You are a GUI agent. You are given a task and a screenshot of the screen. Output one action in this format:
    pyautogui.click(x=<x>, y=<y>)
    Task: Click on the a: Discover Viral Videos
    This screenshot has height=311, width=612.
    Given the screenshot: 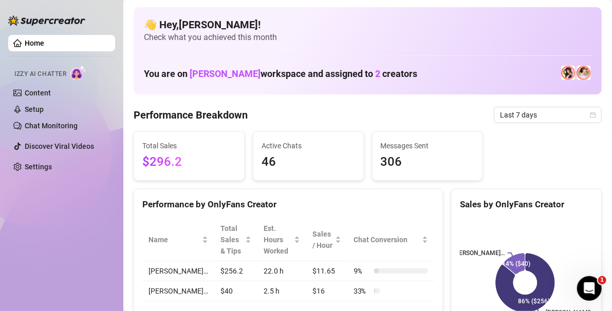 What is the action you would take?
    pyautogui.click(x=59, y=146)
    